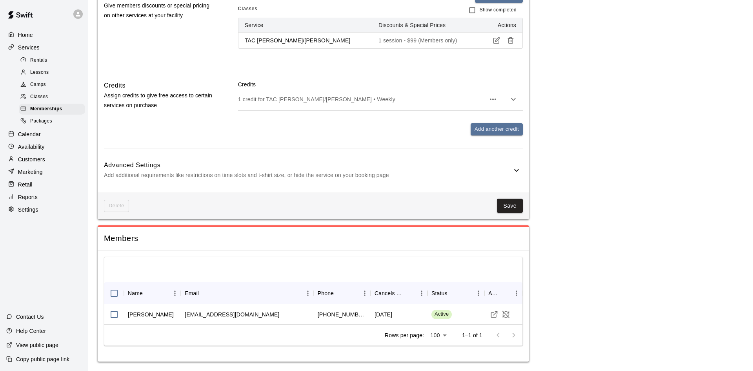  Describe the element at coordinates (380, 84) in the screenshot. I see `p: Credits` at that location.